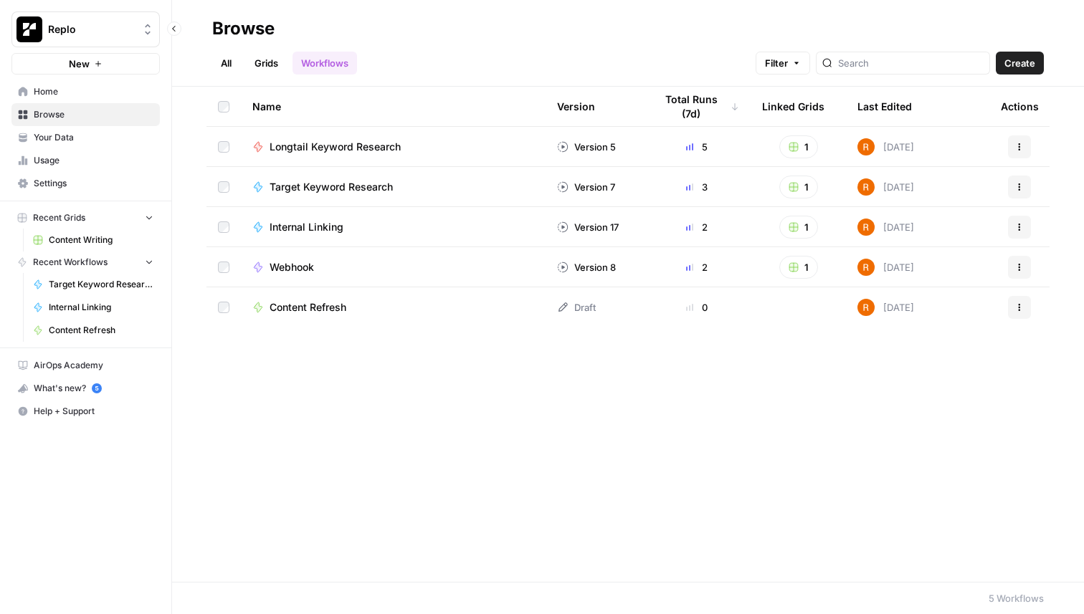  What do you see at coordinates (85, 184) in the screenshot?
I see `a: Settings` at bounding box center [85, 184].